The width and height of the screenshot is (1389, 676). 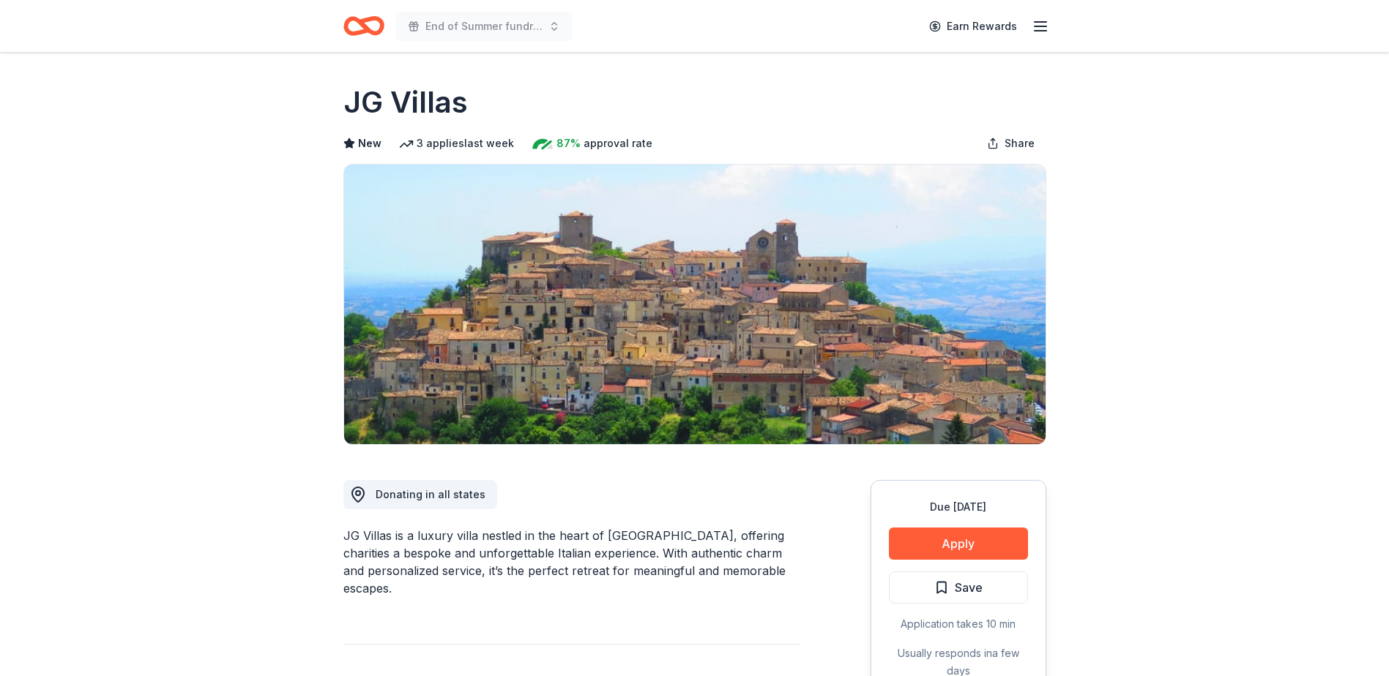 I want to click on span: Save, so click(x=968, y=588).